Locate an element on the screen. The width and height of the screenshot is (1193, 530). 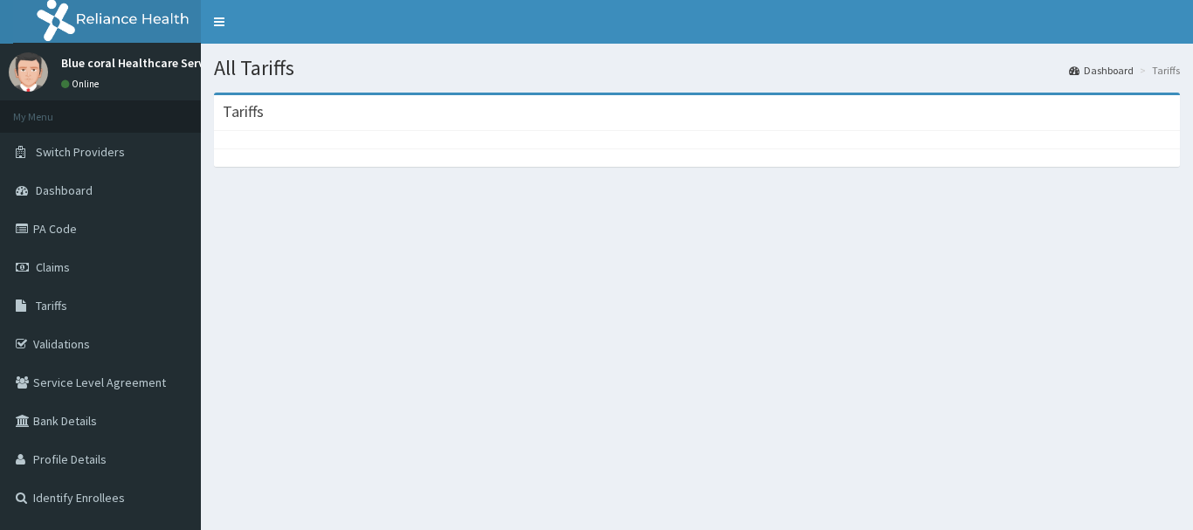
li: Tariffs is located at coordinates (1158, 70).